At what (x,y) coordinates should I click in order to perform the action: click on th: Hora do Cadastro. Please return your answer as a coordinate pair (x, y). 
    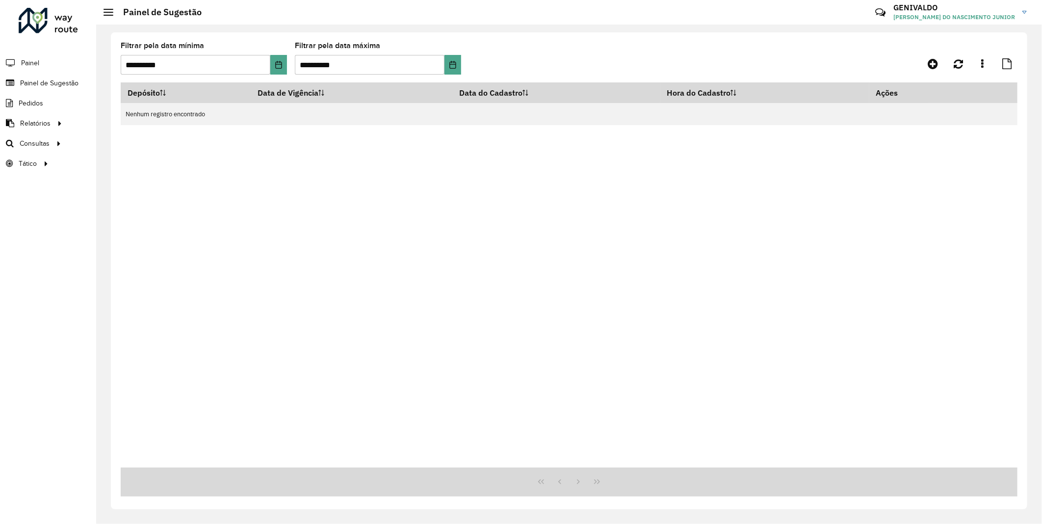
    Looking at the image, I should click on (765, 93).